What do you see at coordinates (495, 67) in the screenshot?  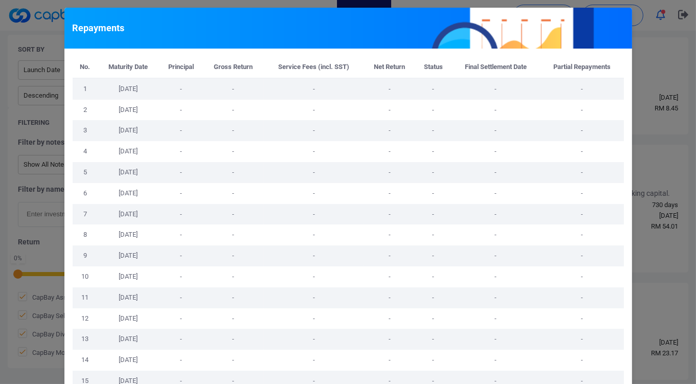 I see `th: Final Settlement Date` at bounding box center [495, 67].